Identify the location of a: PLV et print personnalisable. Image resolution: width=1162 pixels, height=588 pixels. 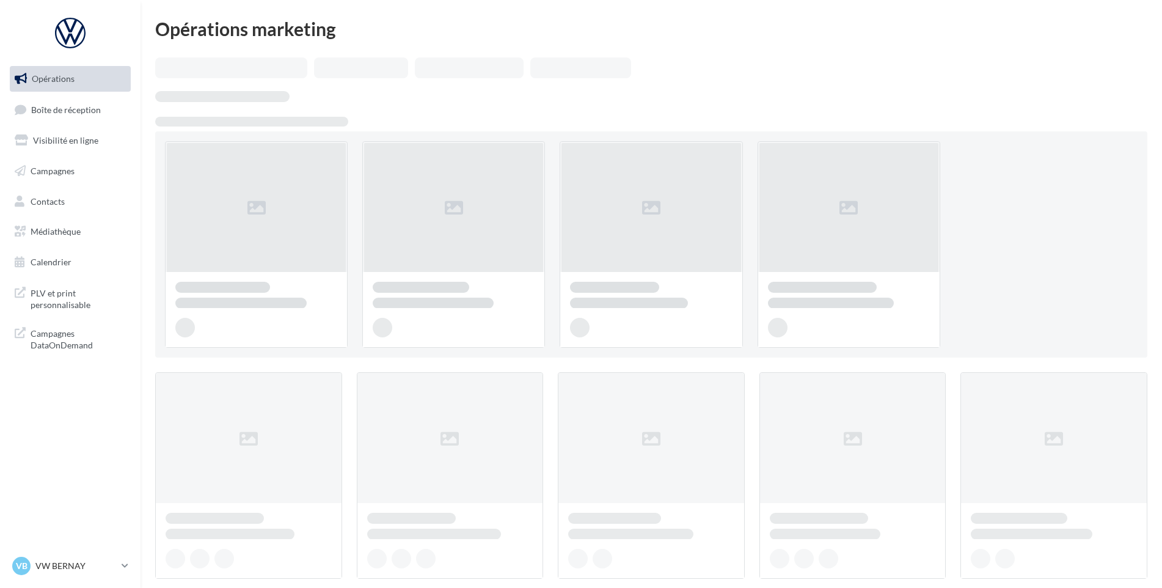
(70, 297).